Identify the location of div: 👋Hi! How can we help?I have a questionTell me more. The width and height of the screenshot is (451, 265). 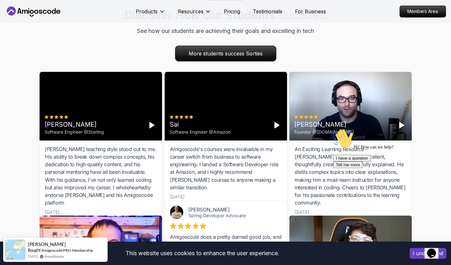
(60, 22).